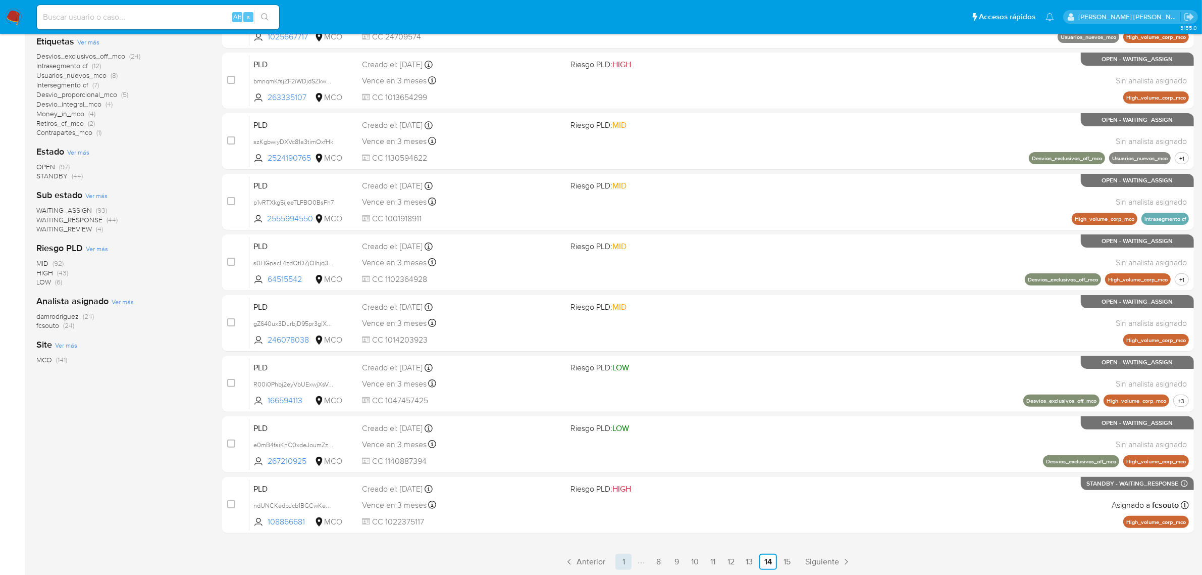 This screenshot has height=575, width=1202. Describe the element at coordinates (1050, 17) in the screenshot. I see `a: Notificaciones` at that location.